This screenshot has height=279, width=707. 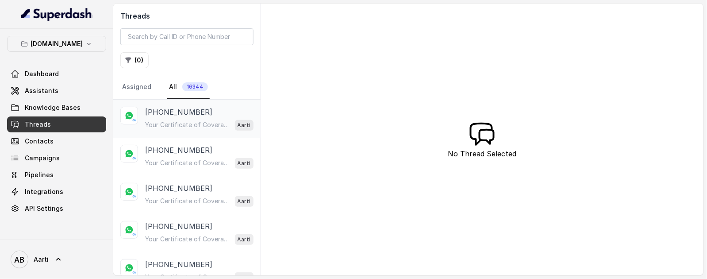 I want to click on a: All16344, so click(x=188, y=87).